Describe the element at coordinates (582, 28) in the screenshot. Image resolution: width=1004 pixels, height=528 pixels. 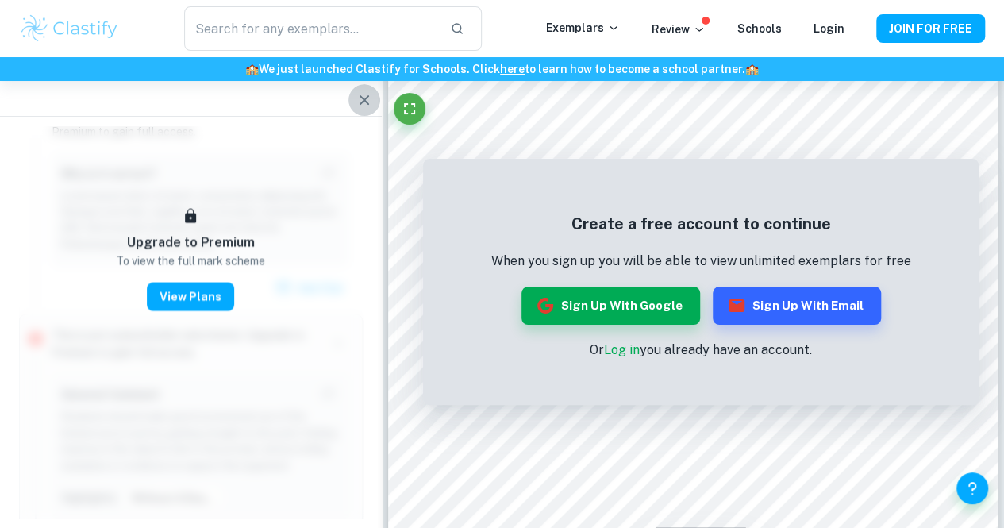
I see `p: Exemplars` at that location.